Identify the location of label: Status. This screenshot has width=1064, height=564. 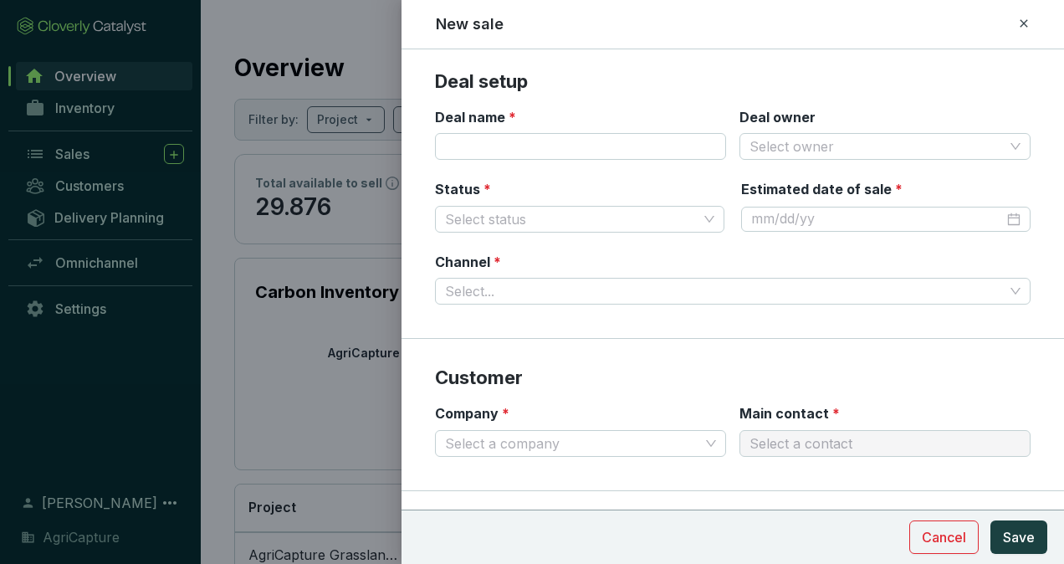
(463, 189).